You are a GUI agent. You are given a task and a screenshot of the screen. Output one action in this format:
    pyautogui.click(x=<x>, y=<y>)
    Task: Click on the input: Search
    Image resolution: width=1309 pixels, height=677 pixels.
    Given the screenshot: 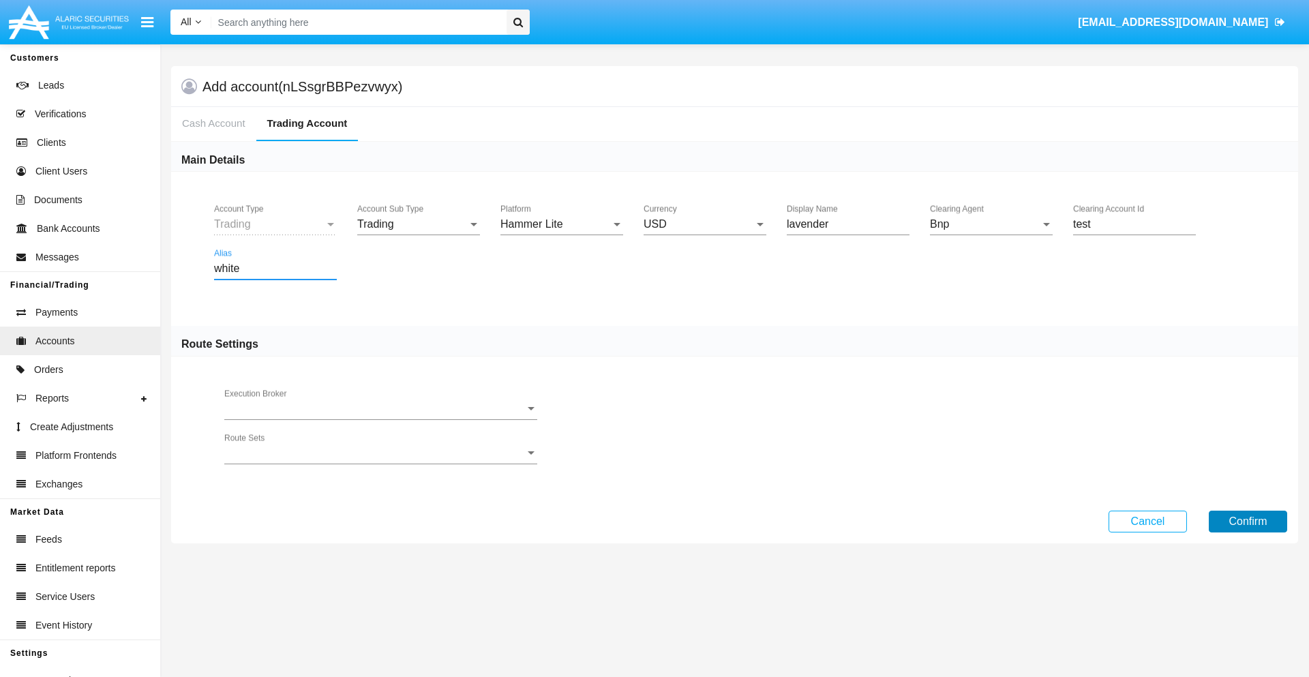 What is the action you would take?
    pyautogui.click(x=356, y=22)
    